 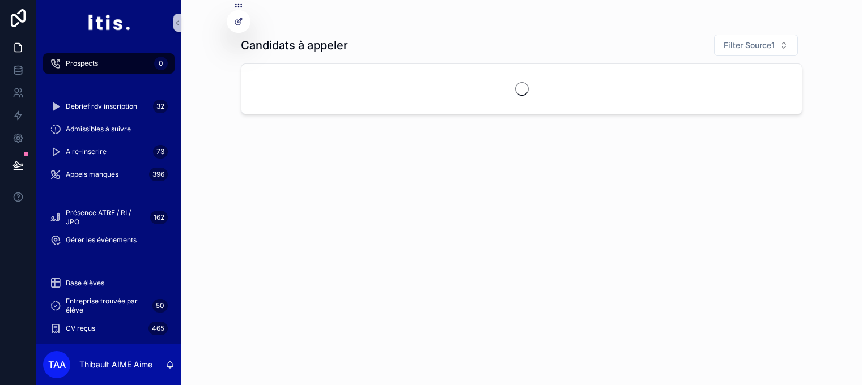 What do you see at coordinates (82, 63) in the screenshot?
I see `span: Prospects` at bounding box center [82, 63].